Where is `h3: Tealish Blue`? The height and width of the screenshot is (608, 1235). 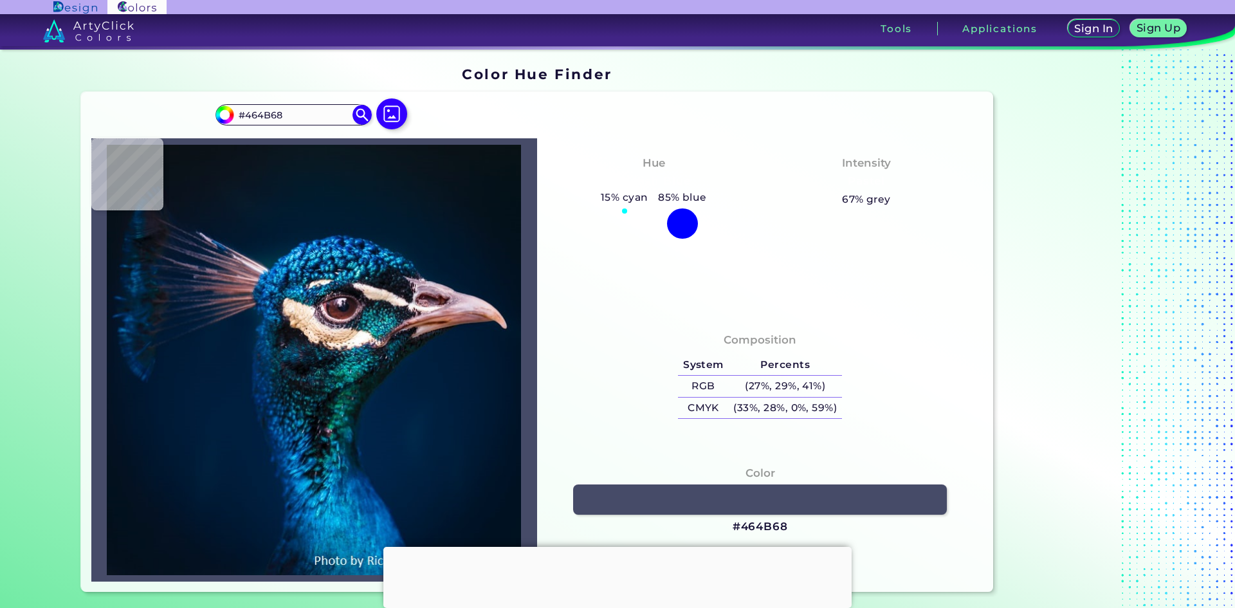
h3: Tealish Blue is located at coordinates (653, 181).